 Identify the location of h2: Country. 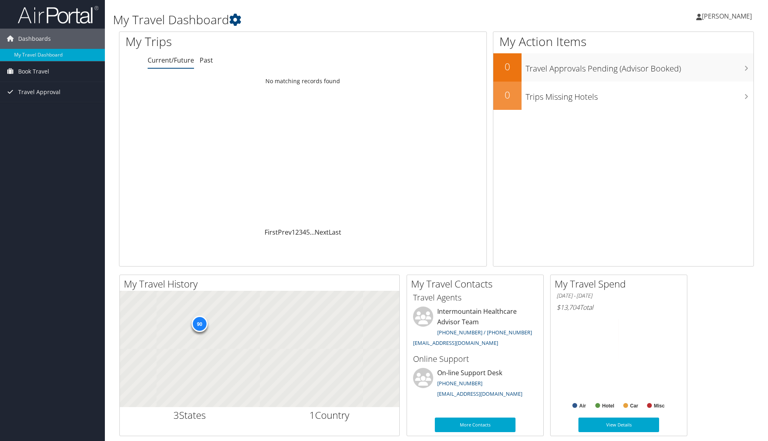
(330, 415).